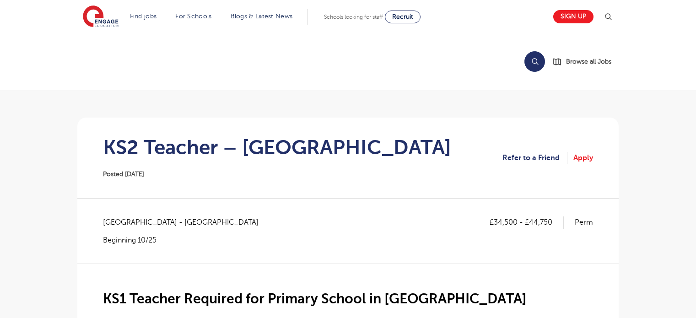  I want to click on a: Apply, so click(583, 158).